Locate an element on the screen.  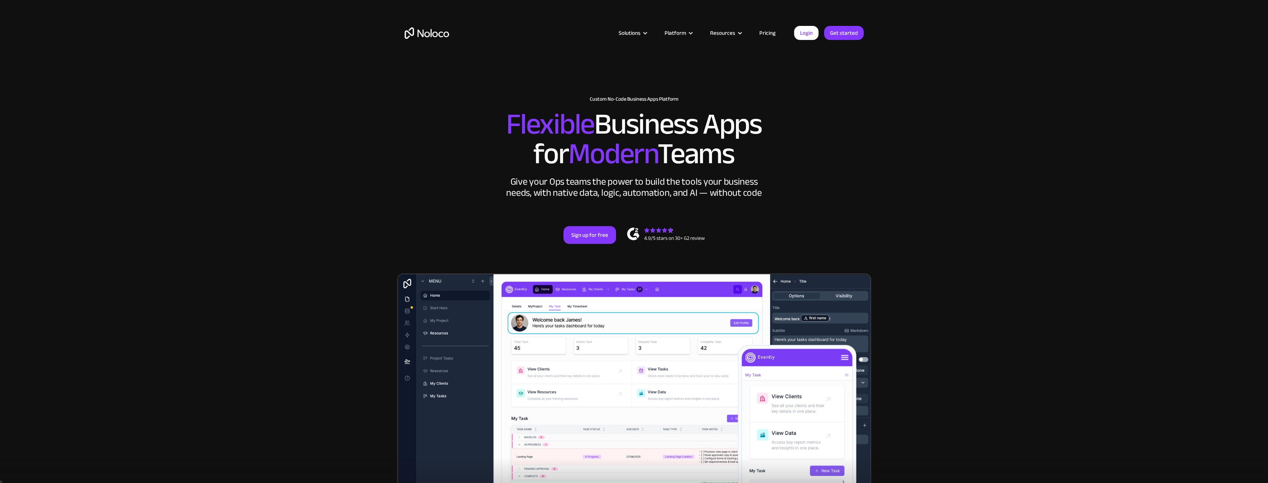
a: Get started is located at coordinates (844, 33).